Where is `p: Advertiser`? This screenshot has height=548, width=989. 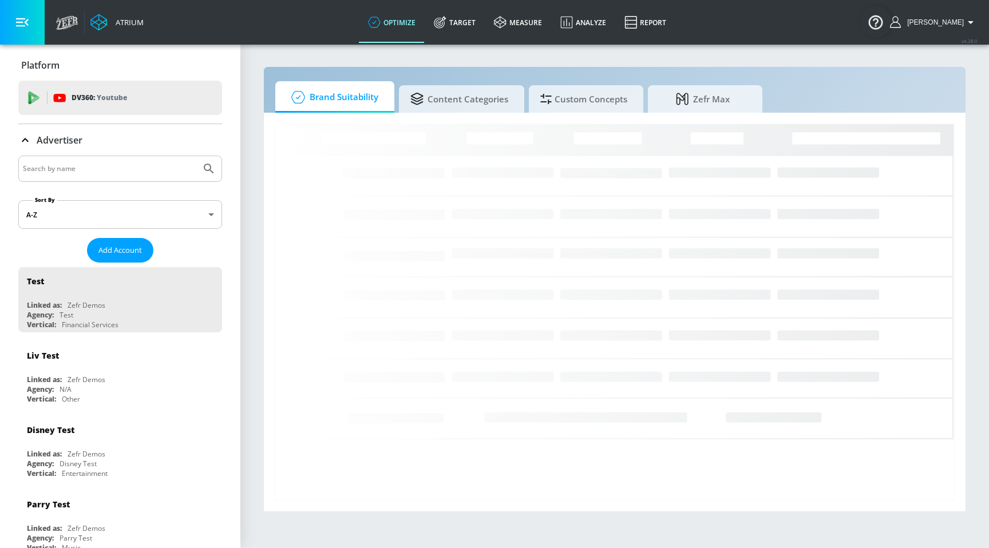
p: Advertiser is located at coordinates (60, 140).